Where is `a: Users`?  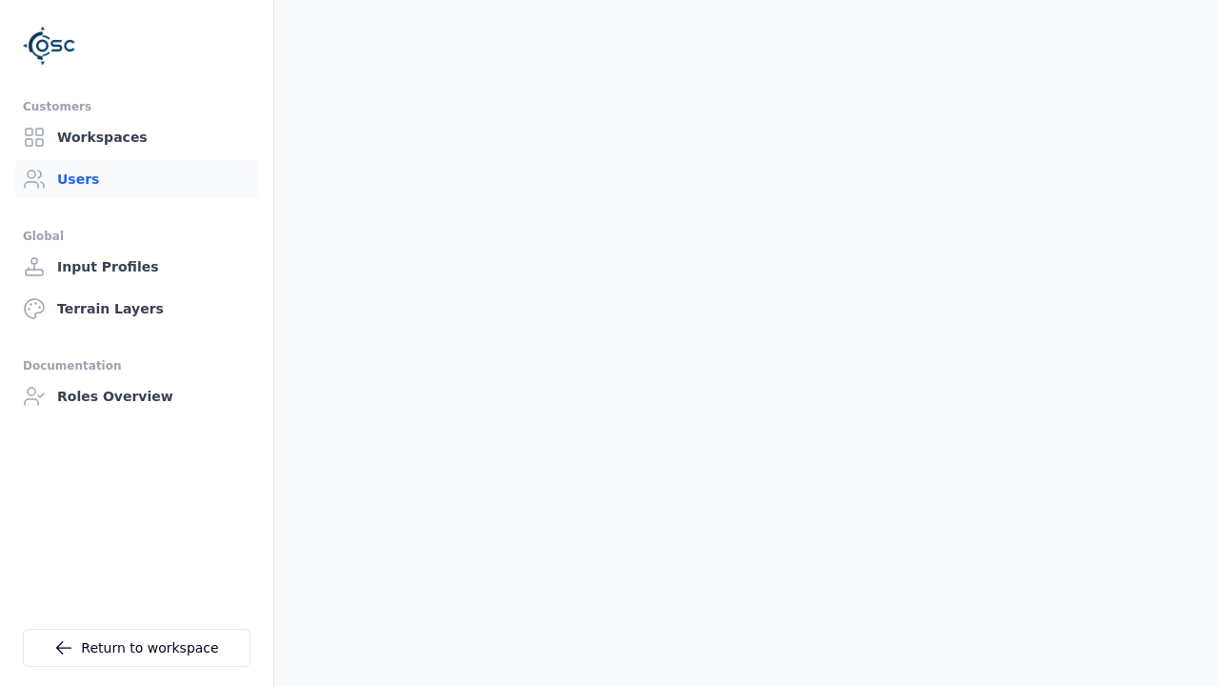
a: Users is located at coordinates (136, 179).